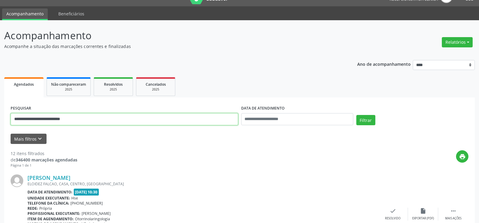 The height and width of the screenshot is (223, 479). What do you see at coordinates (457, 42) in the screenshot?
I see `button: Relatórios` at bounding box center [457, 42].